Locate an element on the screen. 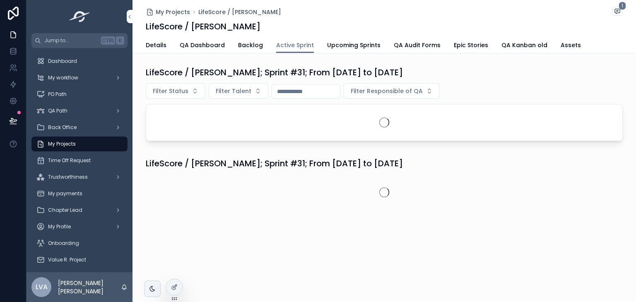 The image size is (636, 302). a: My Profile is located at coordinates (80, 227).